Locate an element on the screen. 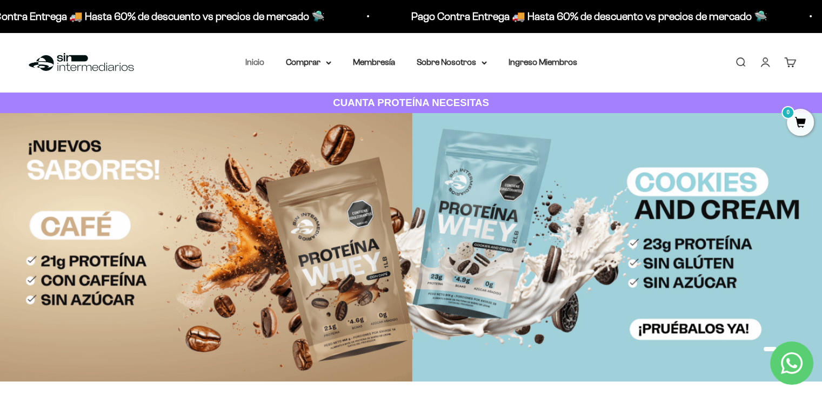  p: Pago Contra Entrega 🚚 Hasta 60% de descuento vs precios de mercado 🛸 is located at coordinates (589, 16).